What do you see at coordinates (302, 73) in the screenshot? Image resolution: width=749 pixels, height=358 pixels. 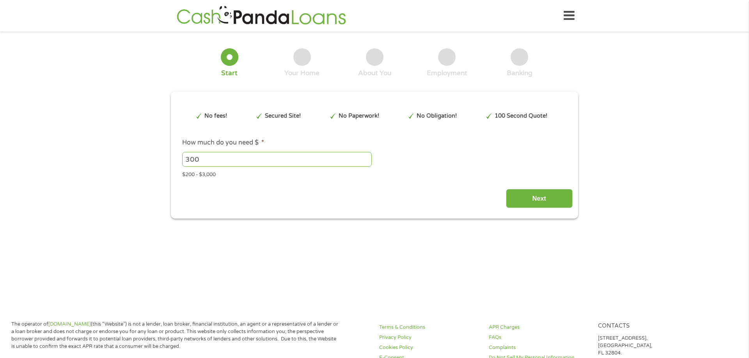 I see `div: Your Home` at bounding box center [302, 73].